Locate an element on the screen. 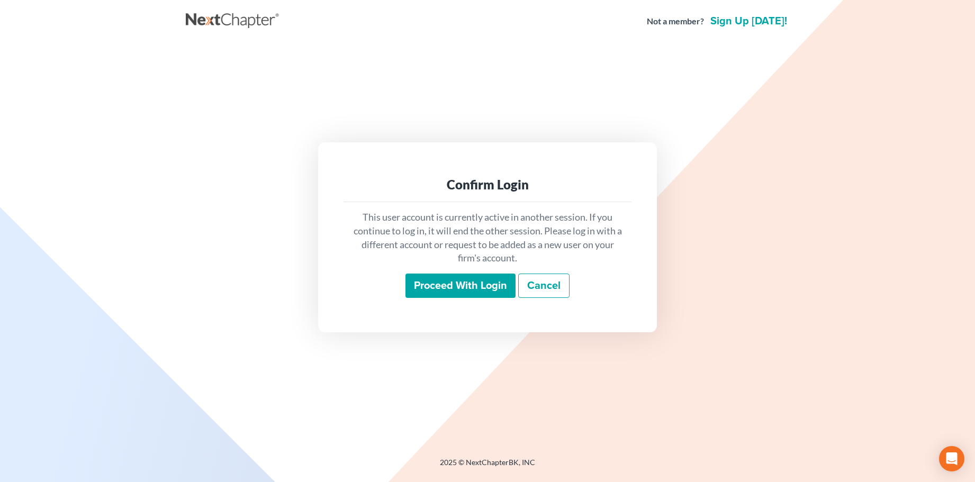  input: Proceed with login is located at coordinates (460, 286).